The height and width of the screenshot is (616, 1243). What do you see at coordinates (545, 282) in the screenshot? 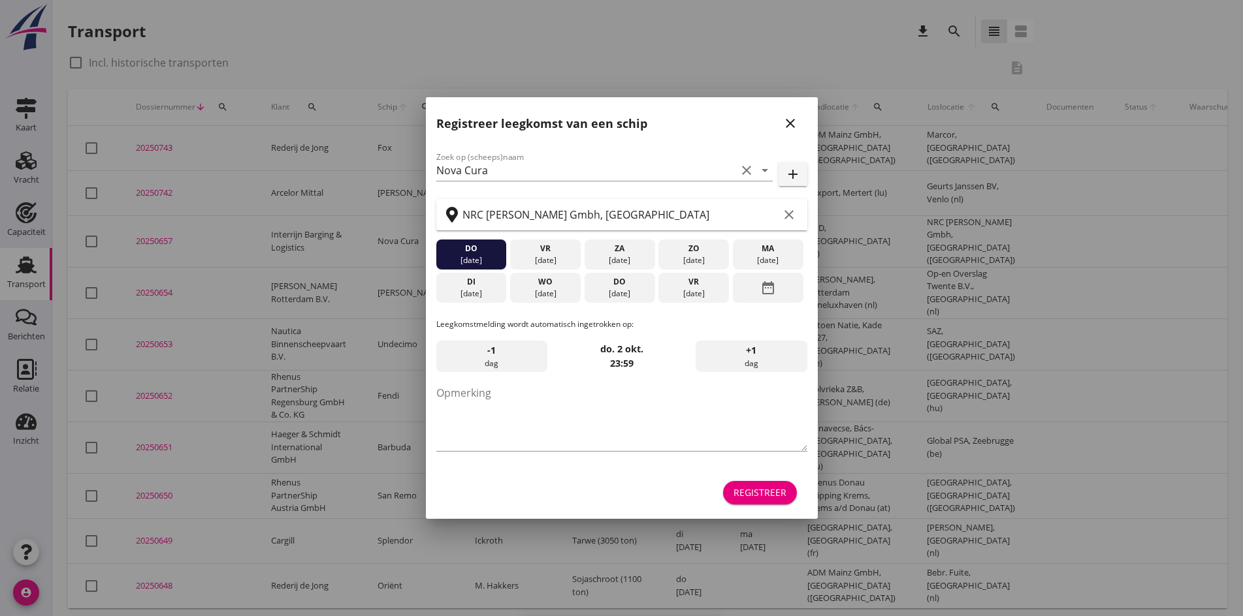
I see `div: wo` at bounding box center [545, 282].